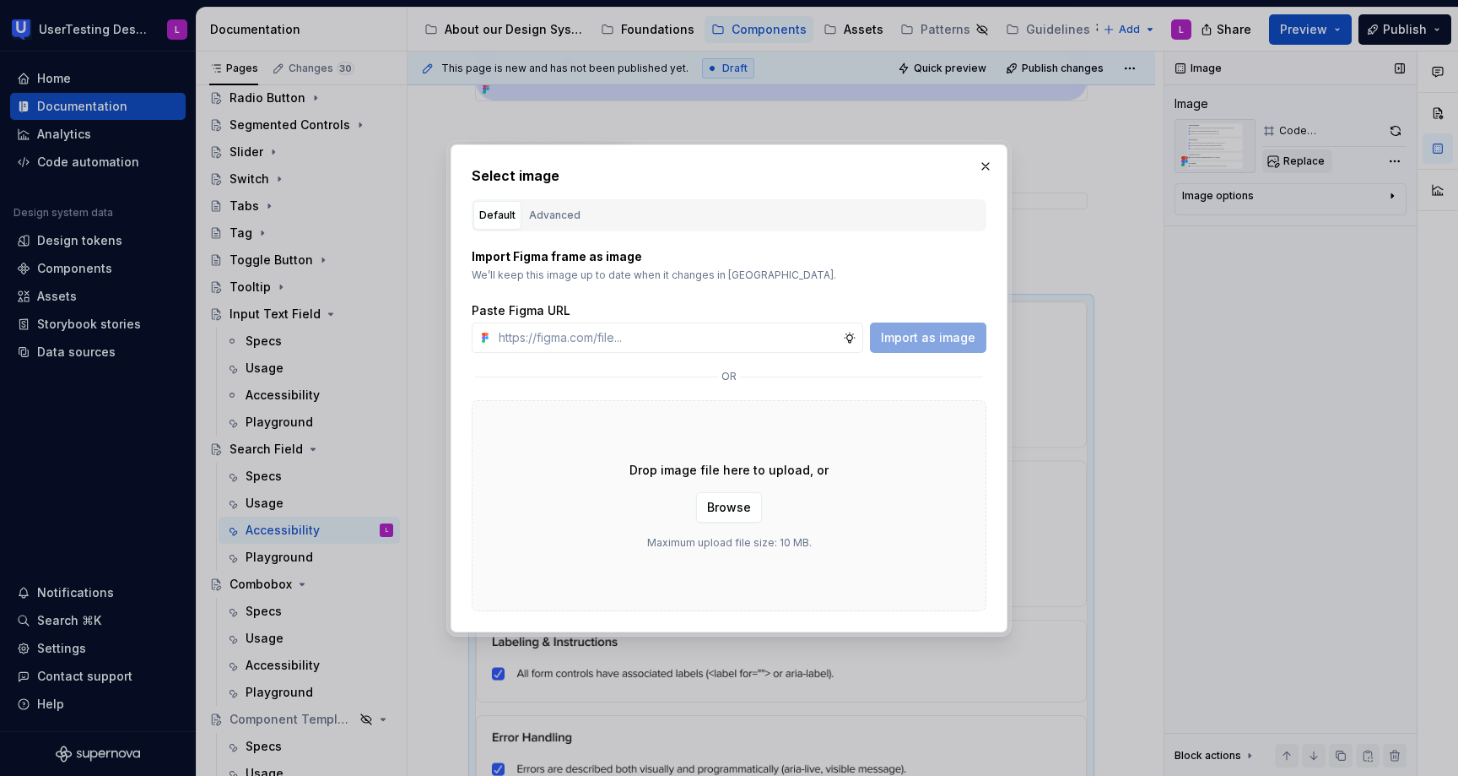 The image size is (1458, 776). I want to click on div: Default, so click(497, 215).